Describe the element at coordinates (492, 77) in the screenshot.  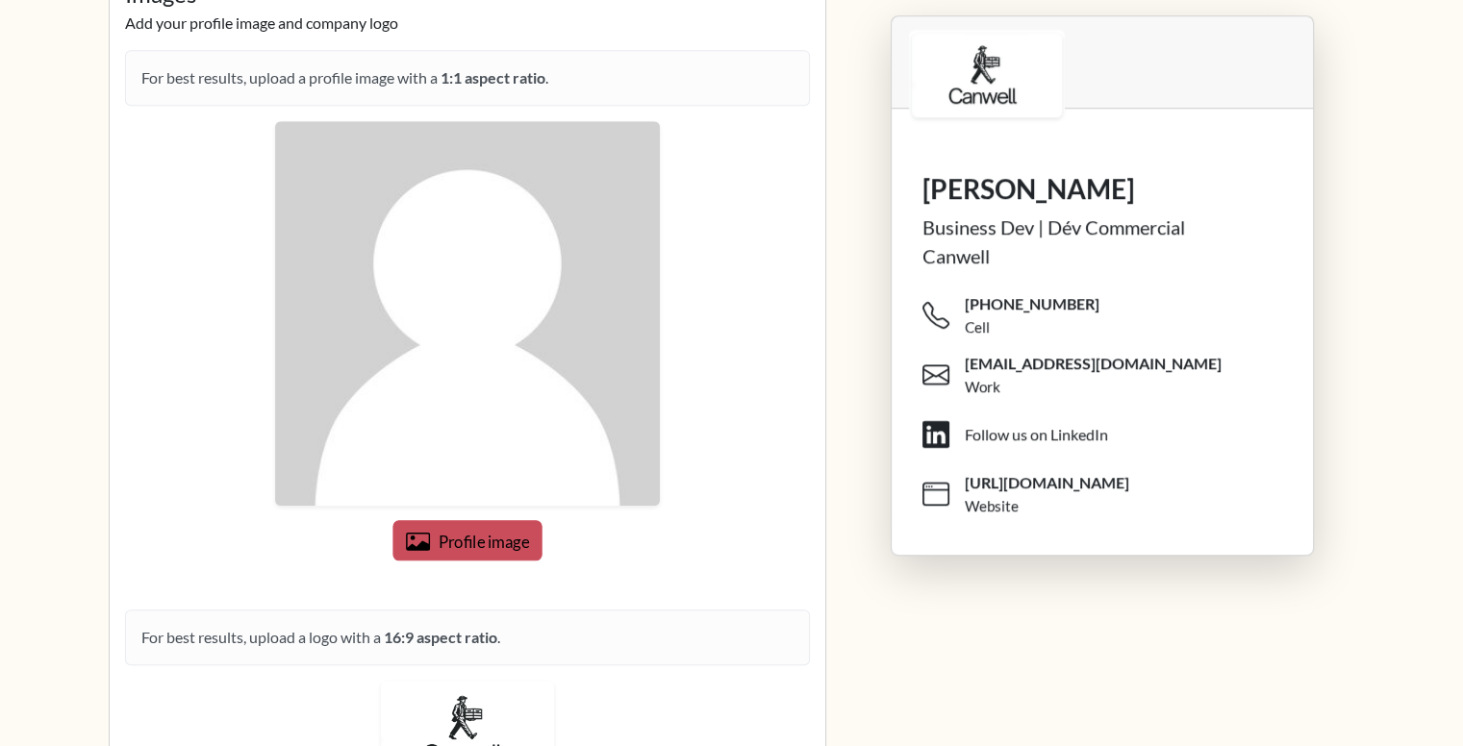
I see `strong: 1:1 aspect ratio` at that location.